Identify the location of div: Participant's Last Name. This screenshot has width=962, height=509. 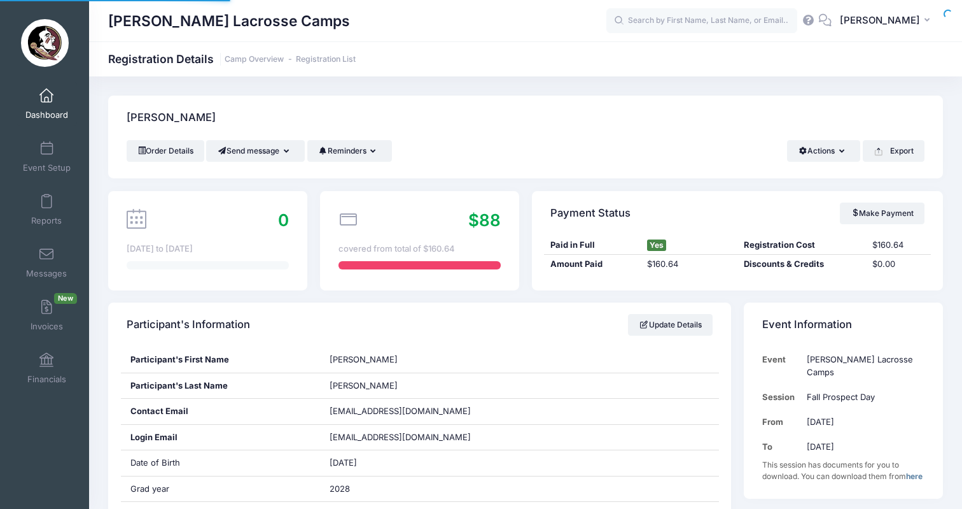
(220, 386).